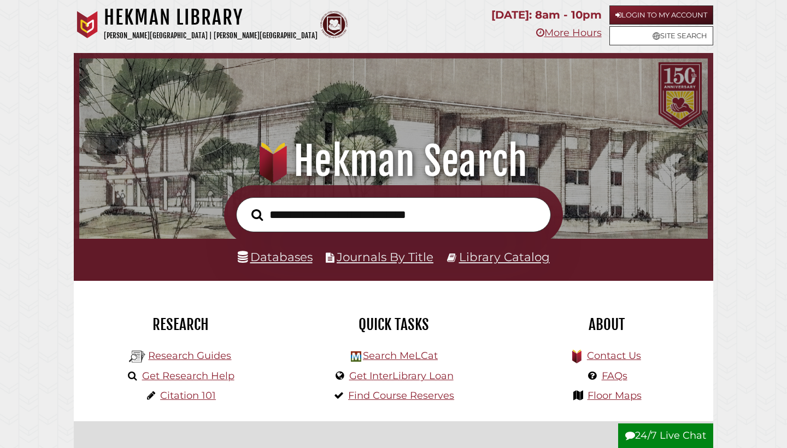 Image resolution: width=787 pixels, height=448 pixels. I want to click on a: Search MeLCat, so click(400, 356).